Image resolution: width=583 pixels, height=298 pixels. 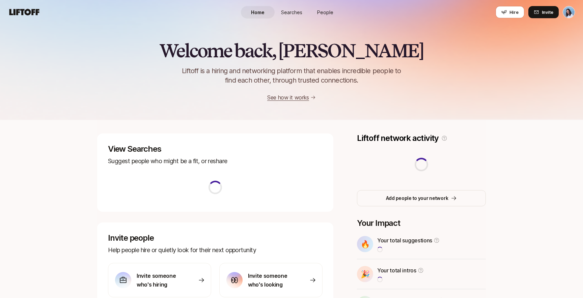 I want to click on span: Invite, so click(x=548, y=12).